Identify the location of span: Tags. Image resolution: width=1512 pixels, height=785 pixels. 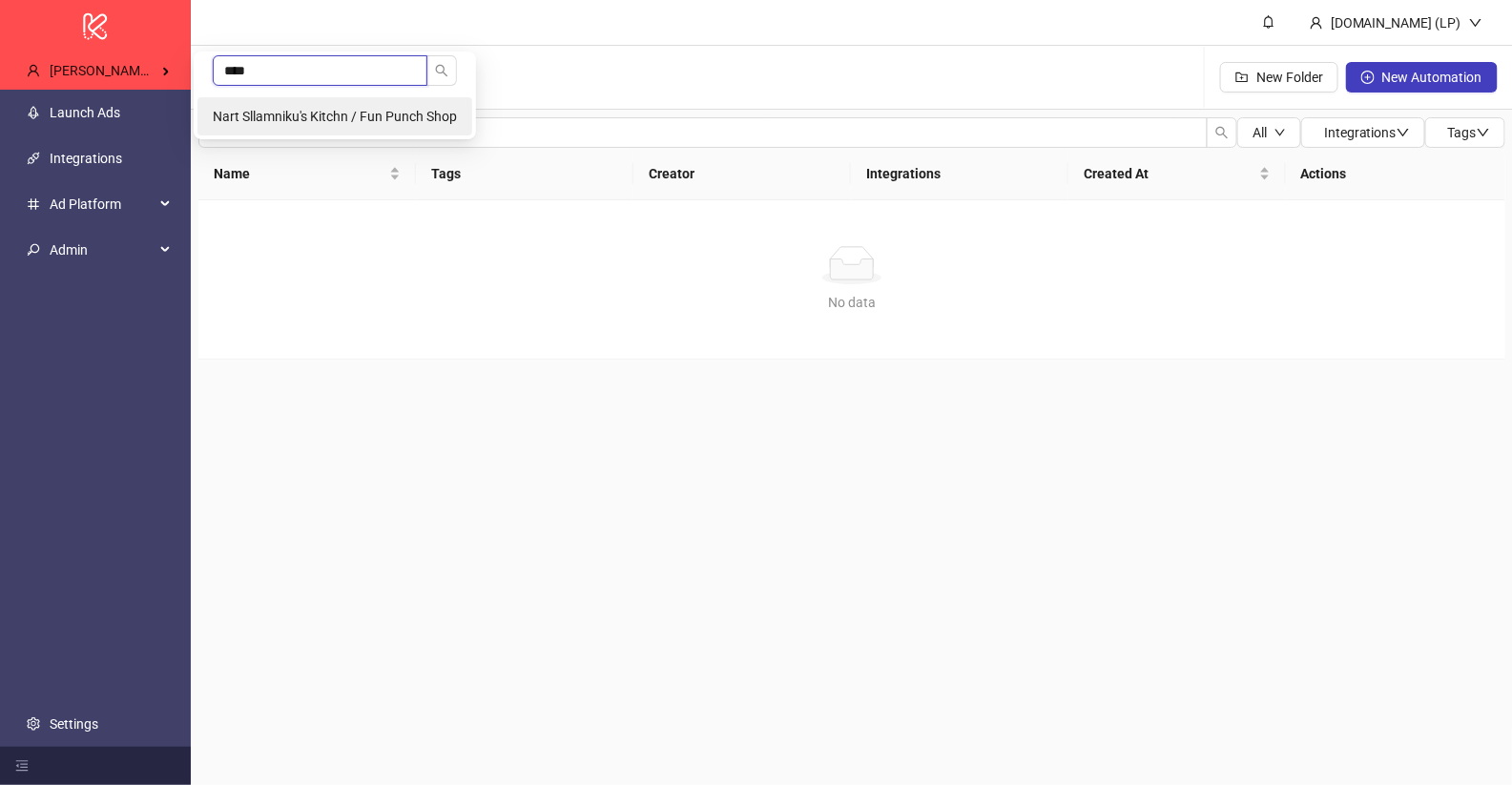
(1469, 133).